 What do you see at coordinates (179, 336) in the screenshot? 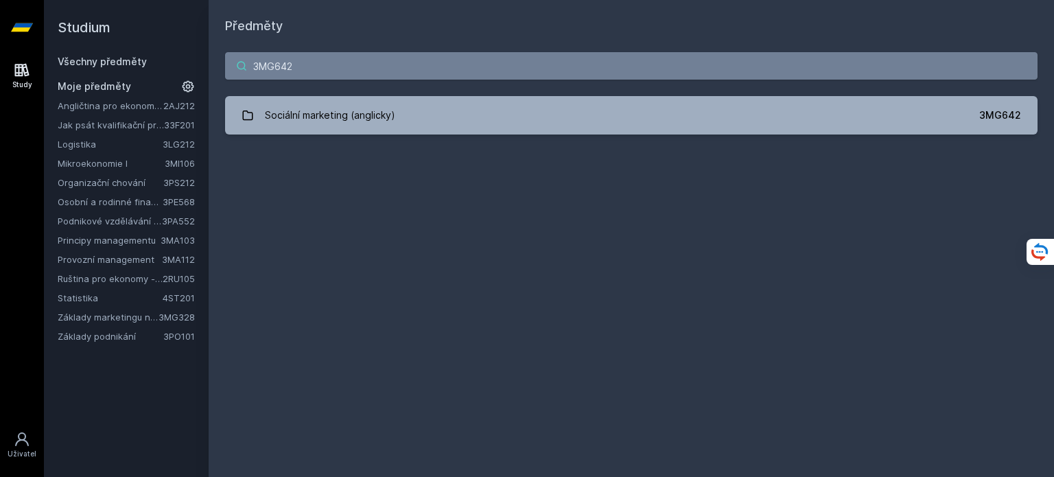
I see `a: 3PO101` at bounding box center [179, 336].